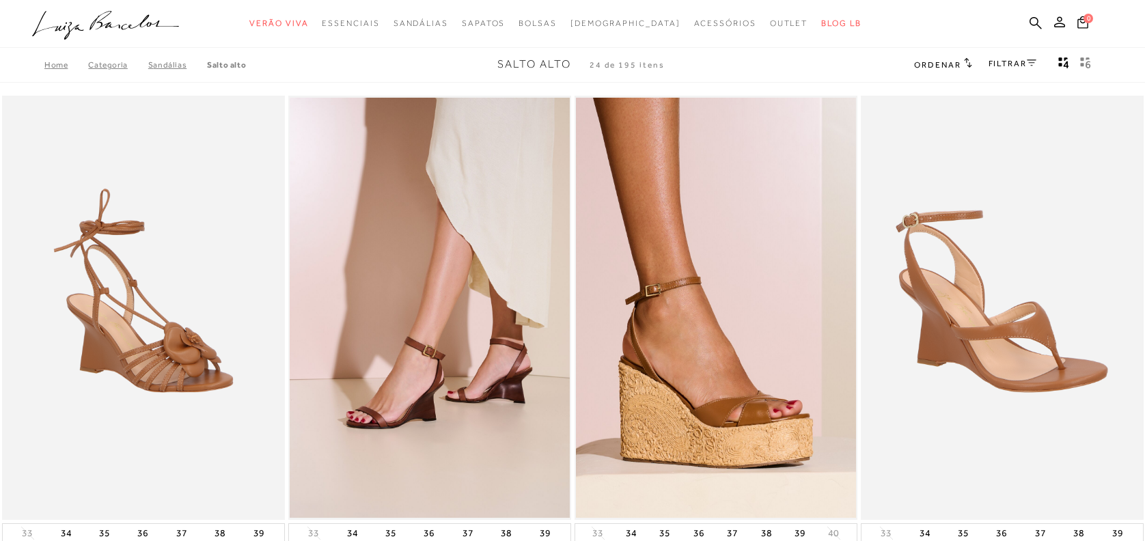 The height and width of the screenshot is (541, 1145). Describe the element at coordinates (1083, 24) in the screenshot. I see `button: 0` at that location.